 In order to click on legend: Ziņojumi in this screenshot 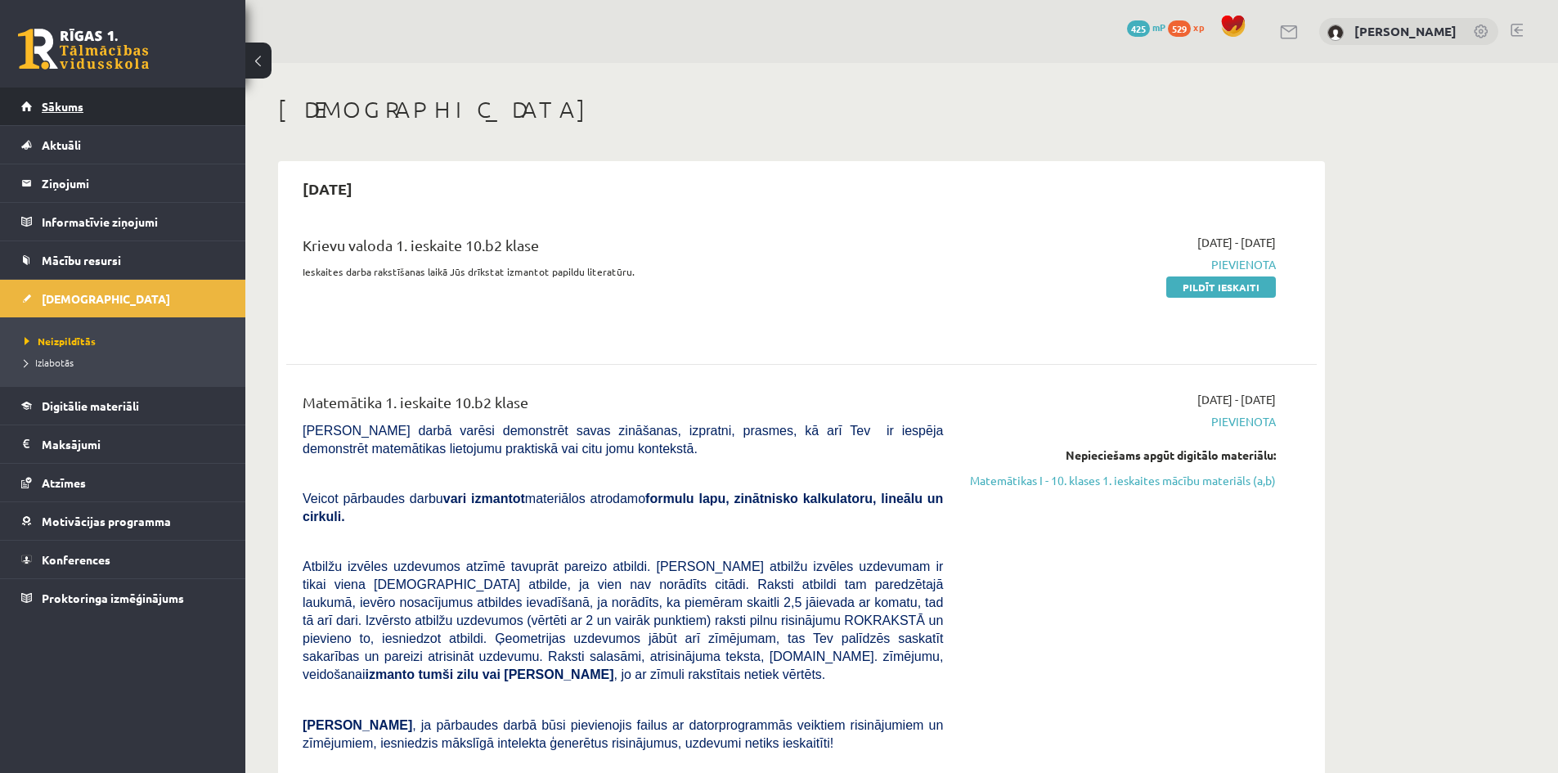, I will do `click(133, 183)`.